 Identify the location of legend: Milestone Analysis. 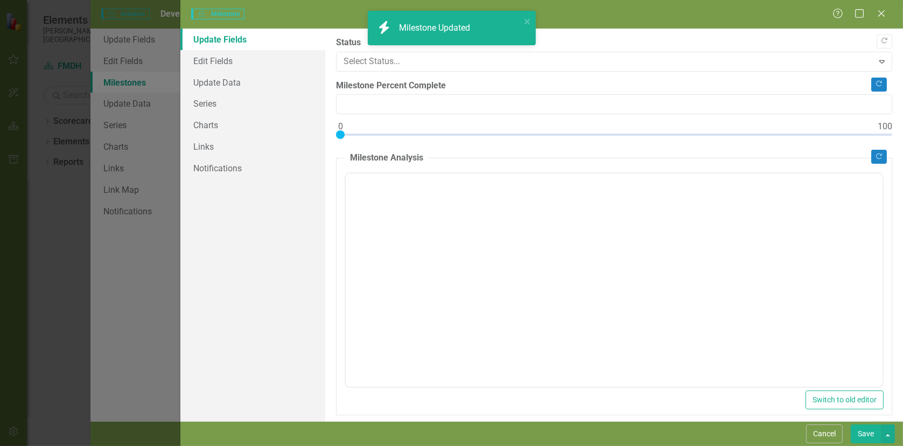
(387, 158).